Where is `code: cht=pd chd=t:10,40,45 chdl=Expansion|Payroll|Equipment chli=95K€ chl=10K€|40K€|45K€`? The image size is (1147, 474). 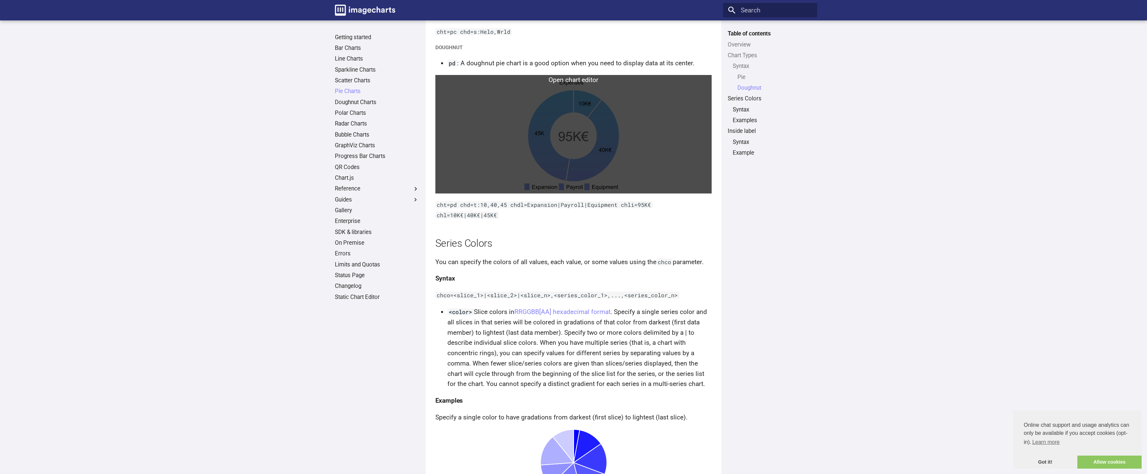 code: cht=pd chd=t:10,40,45 chdl=Expansion|Payroll|Equipment chli=95K€ chl=10K€|40K€|45K€ is located at coordinates (544, 210).